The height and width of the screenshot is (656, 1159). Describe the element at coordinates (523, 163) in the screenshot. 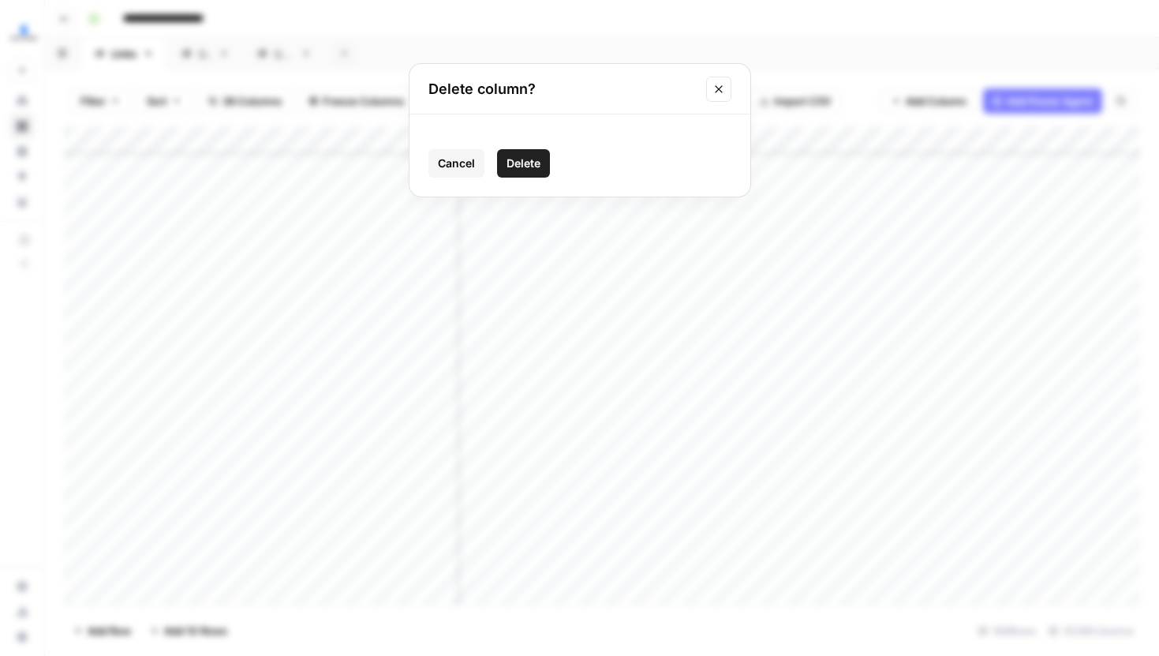

I see `button: Delete` at that location.